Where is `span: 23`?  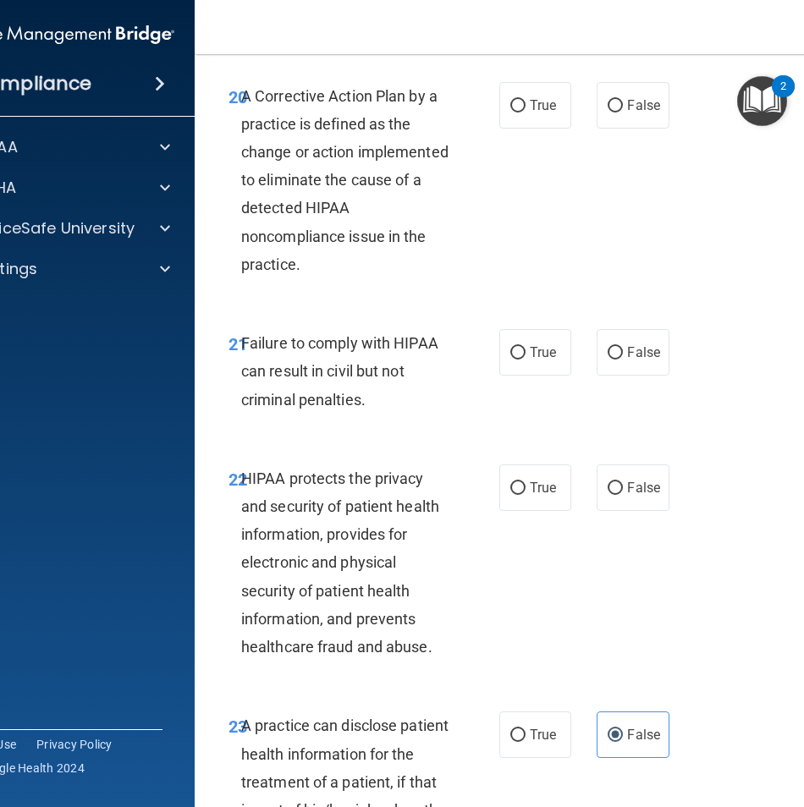
span: 23 is located at coordinates (238, 727).